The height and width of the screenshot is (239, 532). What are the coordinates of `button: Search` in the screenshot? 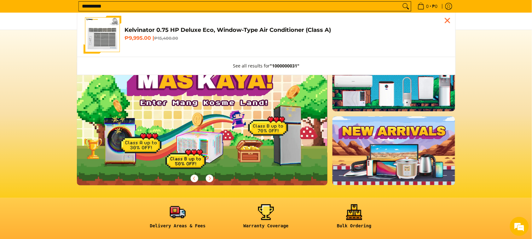 It's located at (406, 6).